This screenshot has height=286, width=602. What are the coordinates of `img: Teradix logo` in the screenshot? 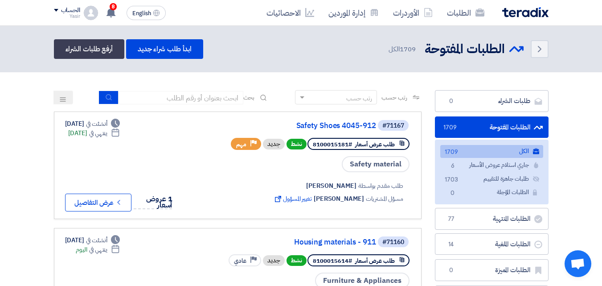 It's located at (525, 12).